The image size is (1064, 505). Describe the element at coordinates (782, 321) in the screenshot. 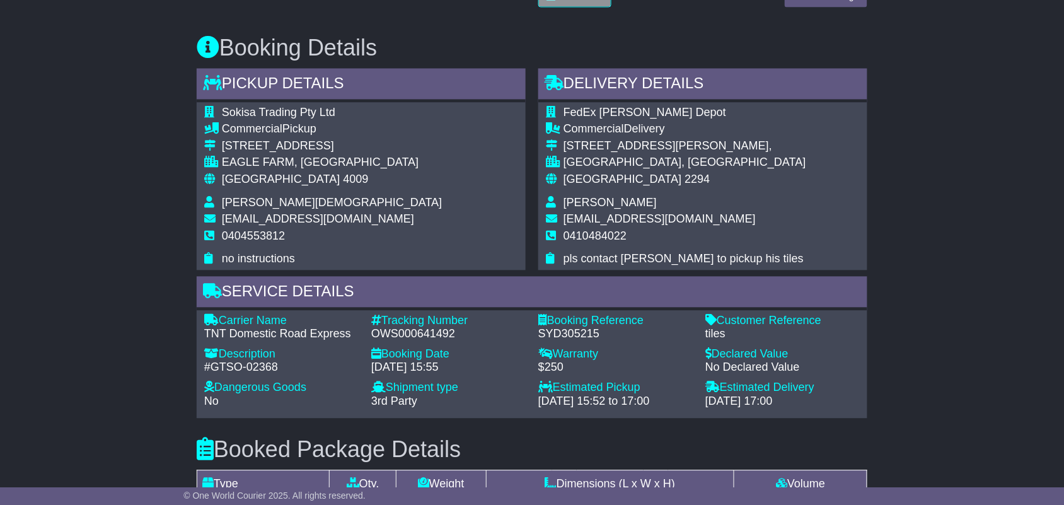

I see `div: Customer Reference` at that location.